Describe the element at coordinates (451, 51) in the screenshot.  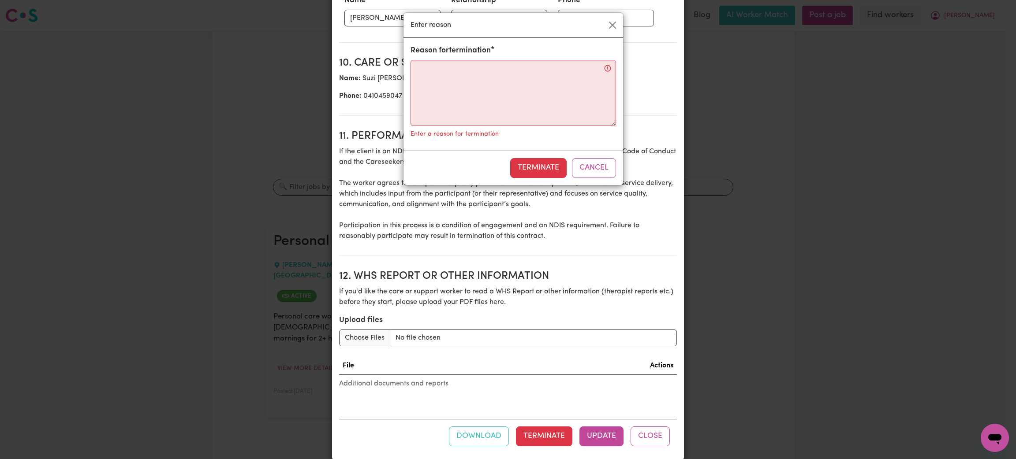
I see `label: Reason for termination` at that location.